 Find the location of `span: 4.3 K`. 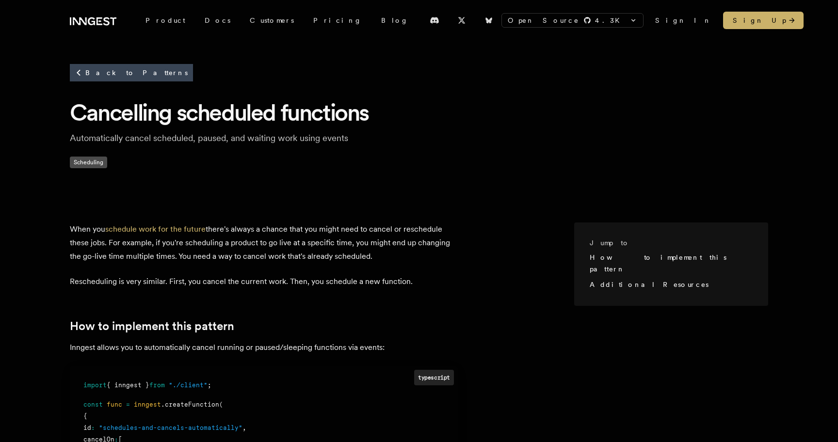

span: 4.3 K is located at coordinates (610, 20).